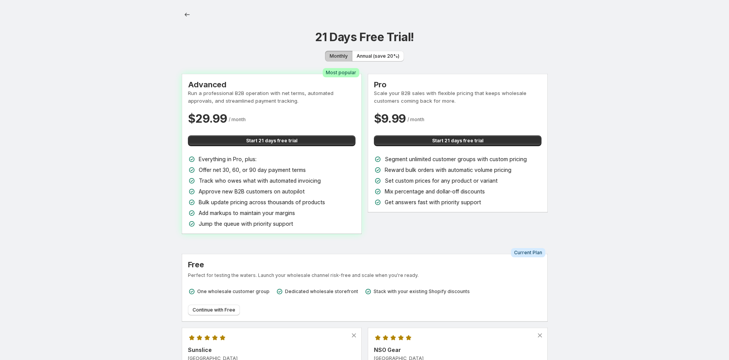 The width and height of the screenshot is (729, 360). What do you see at coordinates (259, 181) in the screenshot?
I see `span: Track who owes what with automated invoicing` at bounding box center [259, 181].